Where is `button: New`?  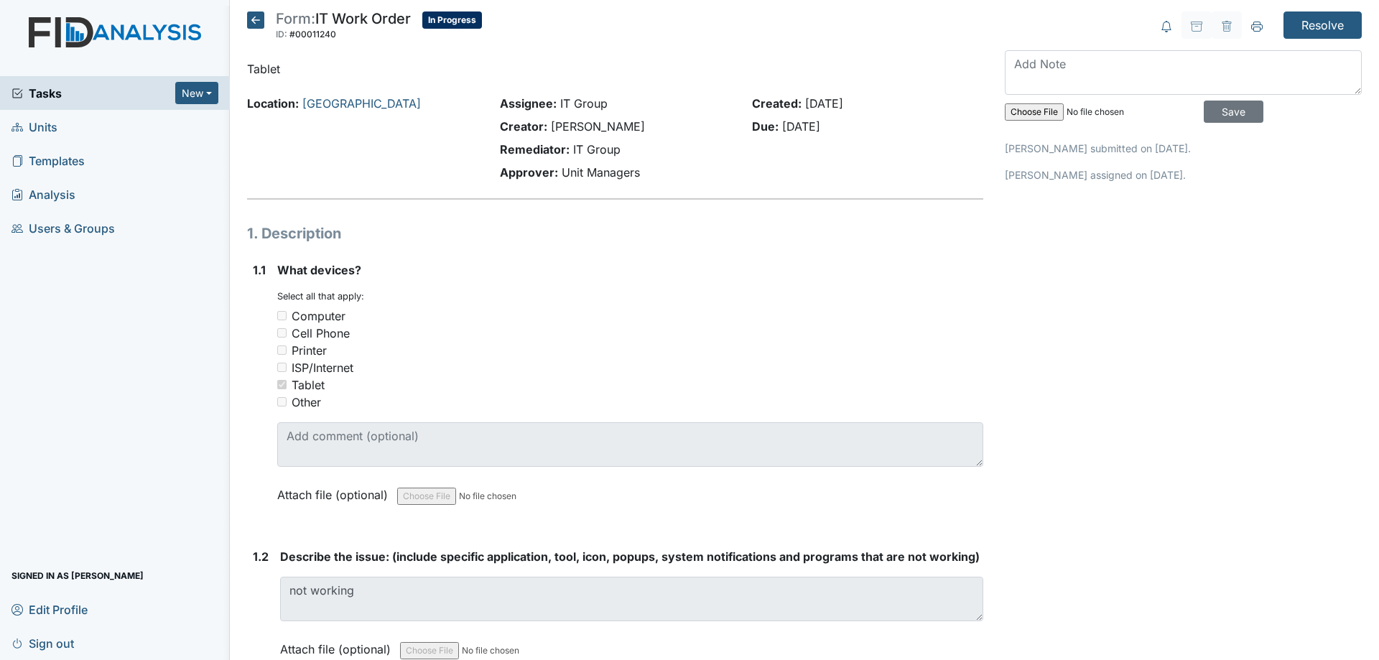 button: New is located at coordinates (197, 93).